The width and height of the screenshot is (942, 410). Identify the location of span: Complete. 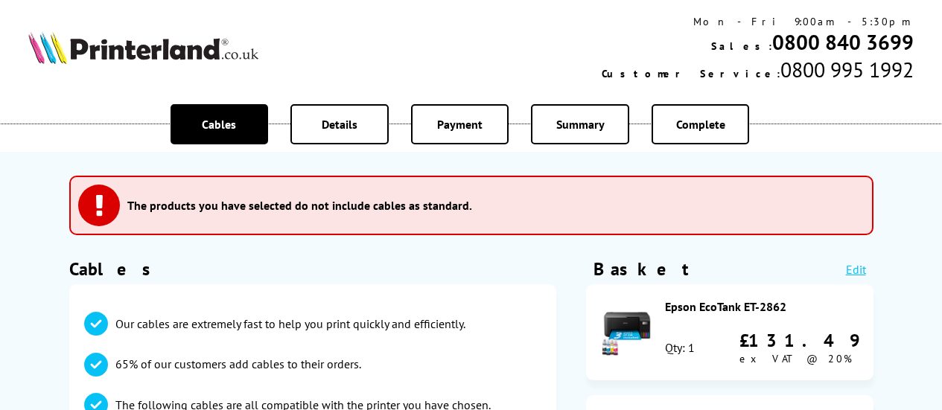
(701, 124).